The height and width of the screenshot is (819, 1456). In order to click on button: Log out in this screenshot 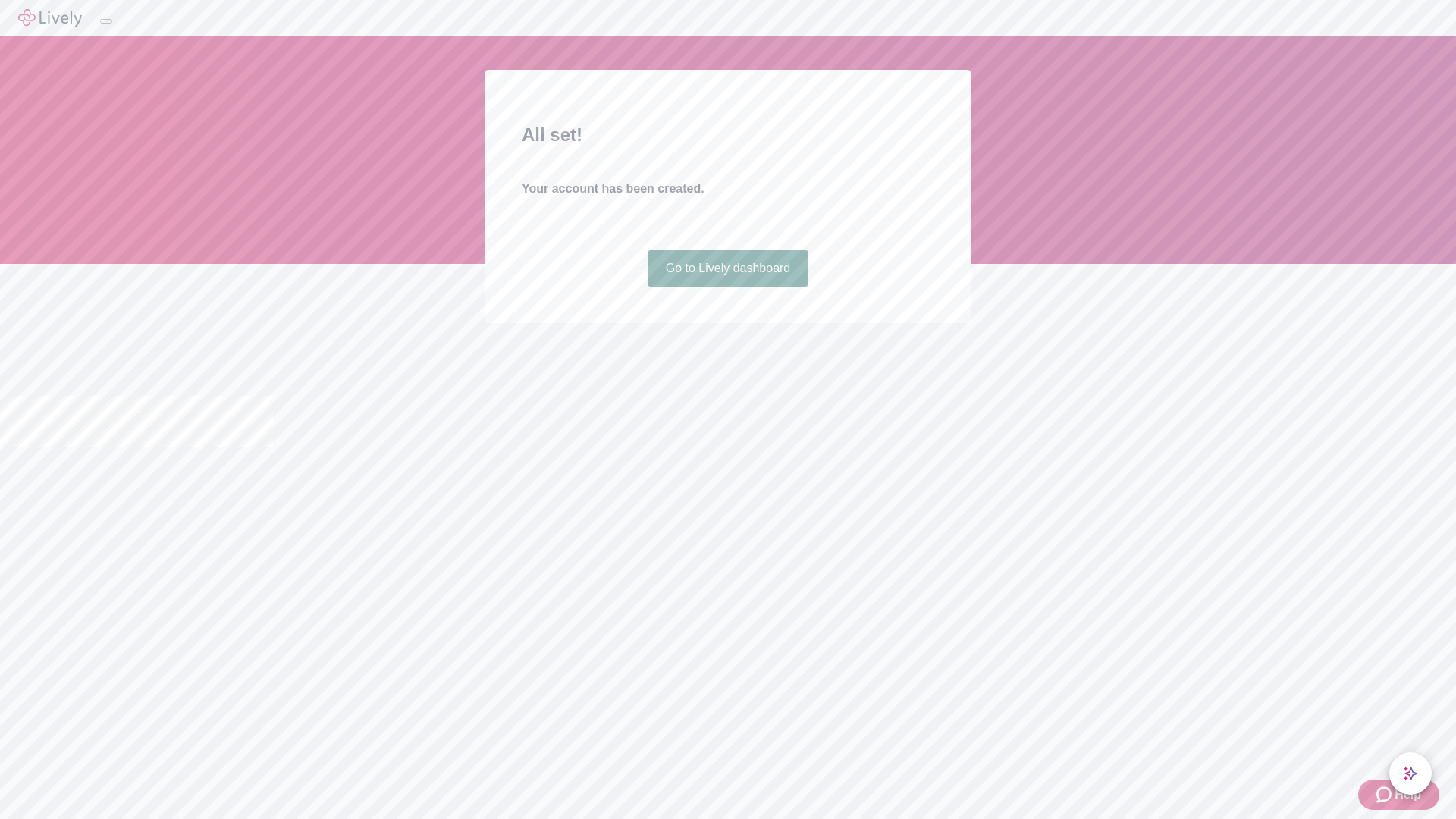, I will do `click(106, 22)`.